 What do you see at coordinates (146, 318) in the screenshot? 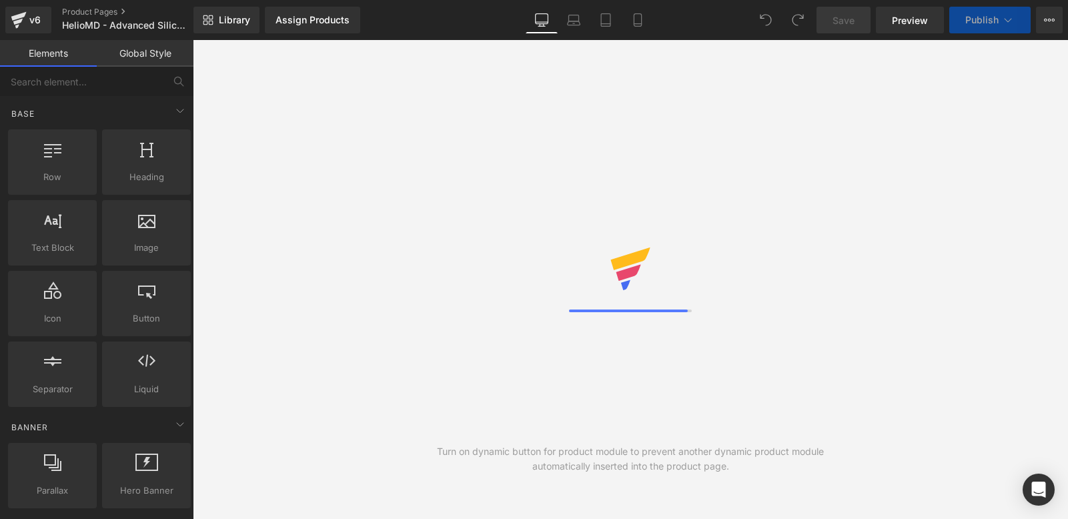
I see `span: Button` at bounding box center [146, 318].